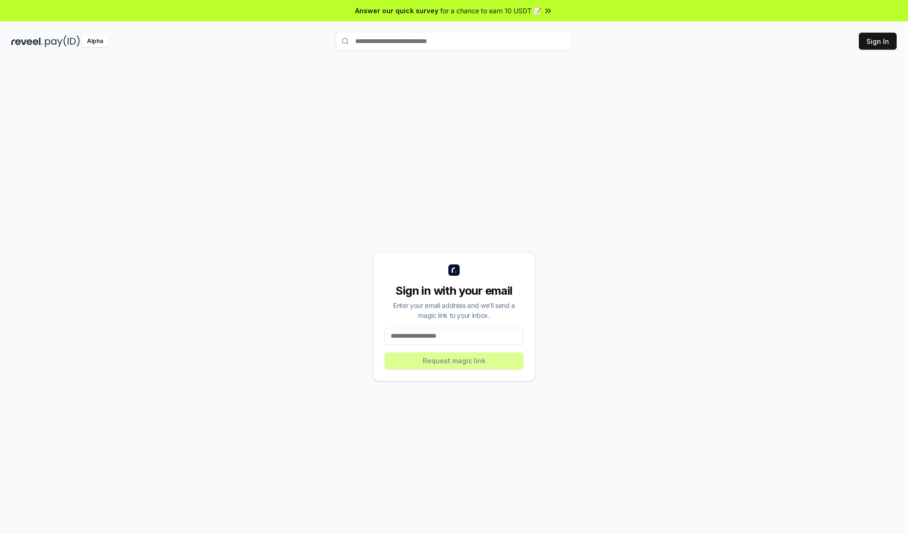 Image resolution: width=908 pixels, height=534 pixels. I want to click on div: Enter your email address and we’ll send a magic link to your inbox., so click(454, 310).